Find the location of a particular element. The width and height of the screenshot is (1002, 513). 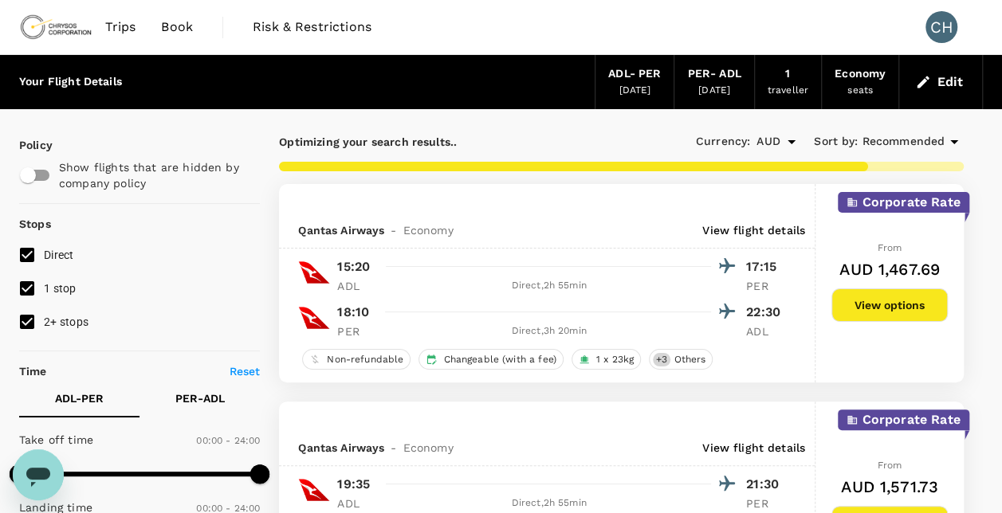

span: Currency : is located at coordinates (723, 142).